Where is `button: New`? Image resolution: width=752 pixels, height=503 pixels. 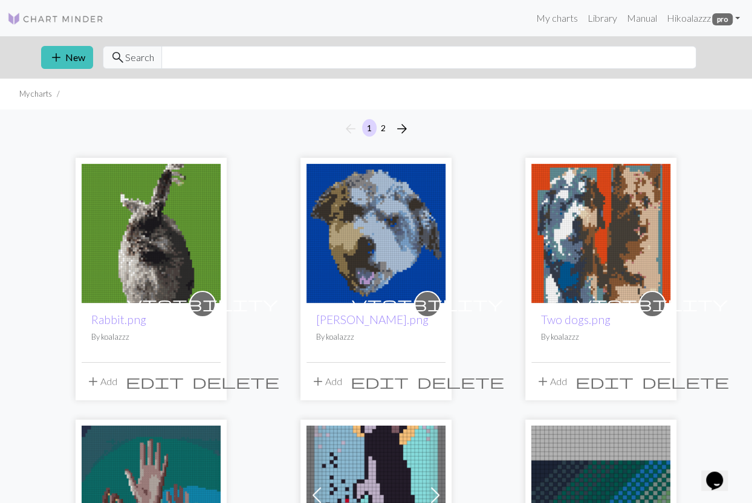
button: New is located at coordinates (67, 57).